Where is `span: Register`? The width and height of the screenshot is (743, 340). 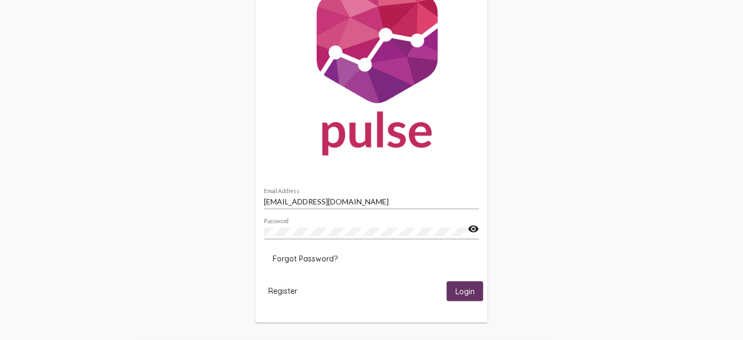
span: Register is located at coordinates (283, 291).